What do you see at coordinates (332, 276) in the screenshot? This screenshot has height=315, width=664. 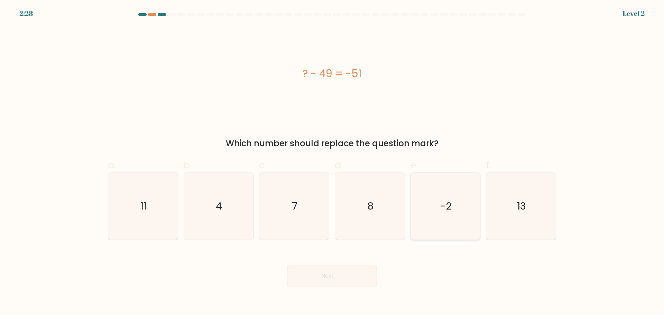 I see `button: Next` at bounding box center [332, 276].